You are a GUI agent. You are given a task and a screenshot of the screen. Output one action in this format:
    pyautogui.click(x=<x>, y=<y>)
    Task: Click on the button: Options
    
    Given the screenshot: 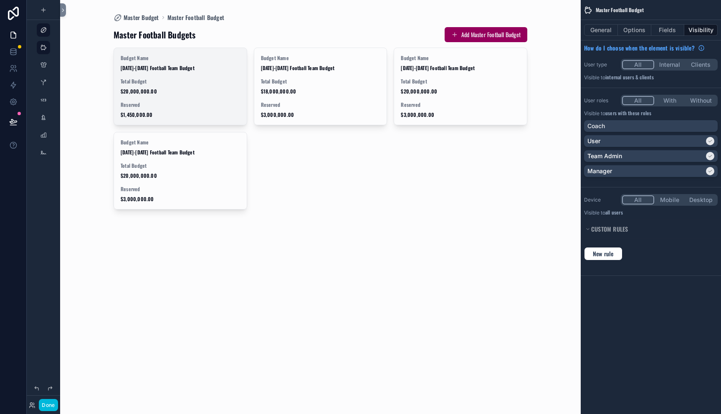 What is the action you would take?
    pyautogui.click(x=635, y=30)
    